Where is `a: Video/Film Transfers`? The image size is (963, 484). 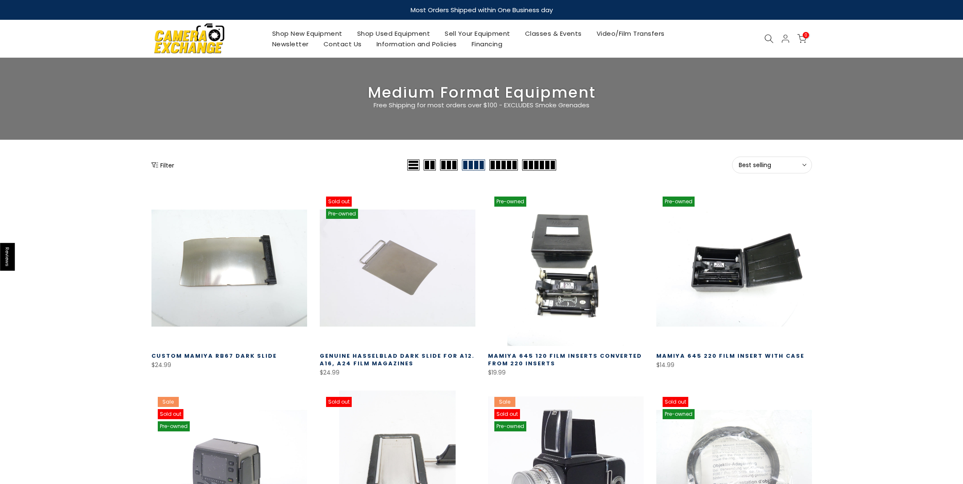
a: Video/Film Transfers is located at coordinates (630, 33).